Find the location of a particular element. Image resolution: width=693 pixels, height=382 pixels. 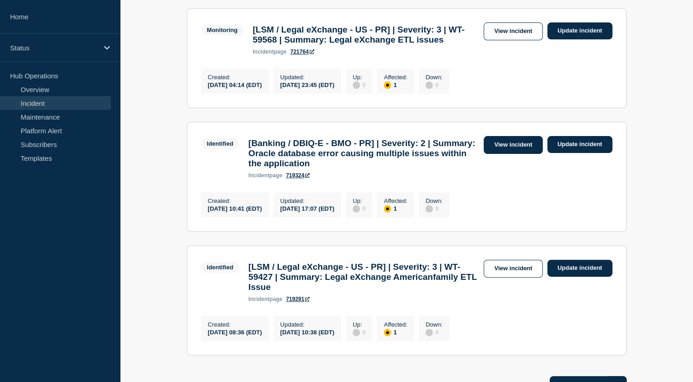

h3: [LSM / Legal eXchange - US - PR] | Severity: 3 | WT-59427 | Summary: Legal eXchange Americanfamil... is located at coordinates (364, 277).